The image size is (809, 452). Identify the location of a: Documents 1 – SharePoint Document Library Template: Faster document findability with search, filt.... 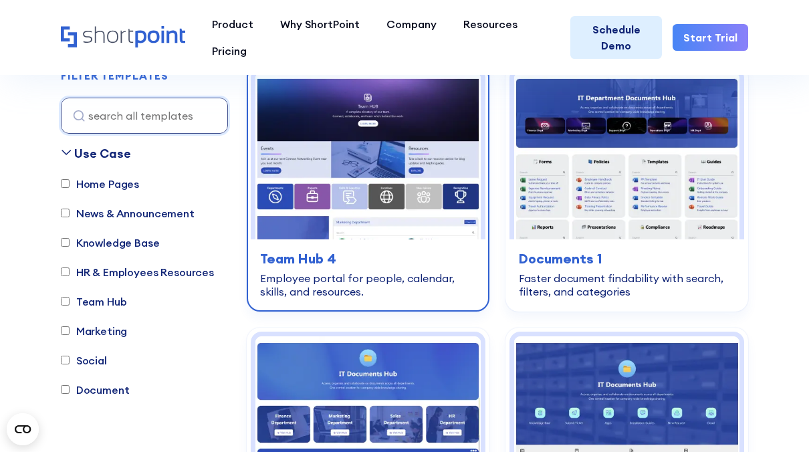
(627, 188).